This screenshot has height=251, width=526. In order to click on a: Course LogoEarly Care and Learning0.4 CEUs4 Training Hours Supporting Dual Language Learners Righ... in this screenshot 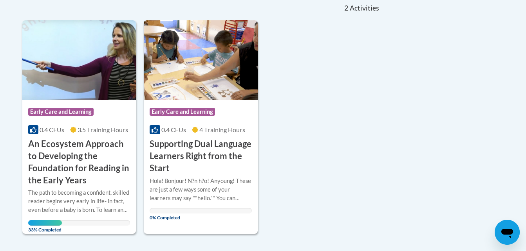, I will do `click(200, 127)`.